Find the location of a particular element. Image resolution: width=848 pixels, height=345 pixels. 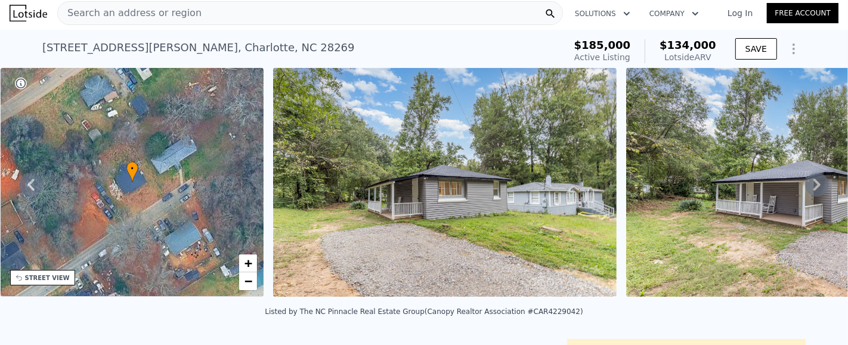

a: Free Account is located at coordinates (803, 13).